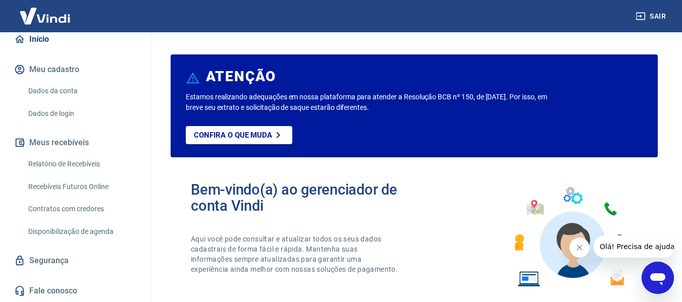  What do you see at coordinates (239, 135) in the screenshot?
I see `a: Confira o que muda` at bounding box center [239, 135].